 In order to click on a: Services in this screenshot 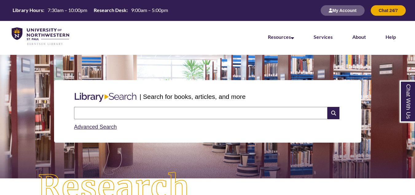, I will do `click(323, 37)`.